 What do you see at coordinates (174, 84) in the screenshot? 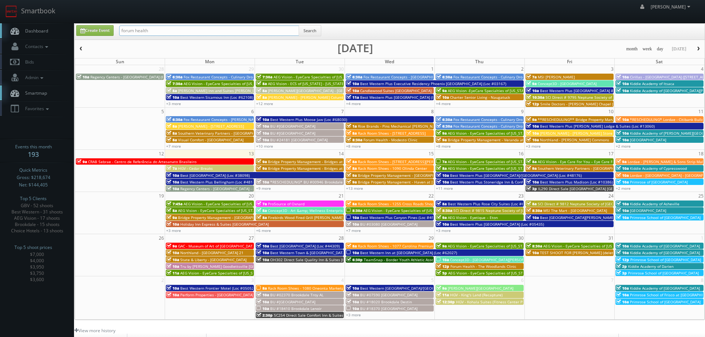
I see `span: 7:30a` at bounding box center [174, 84].